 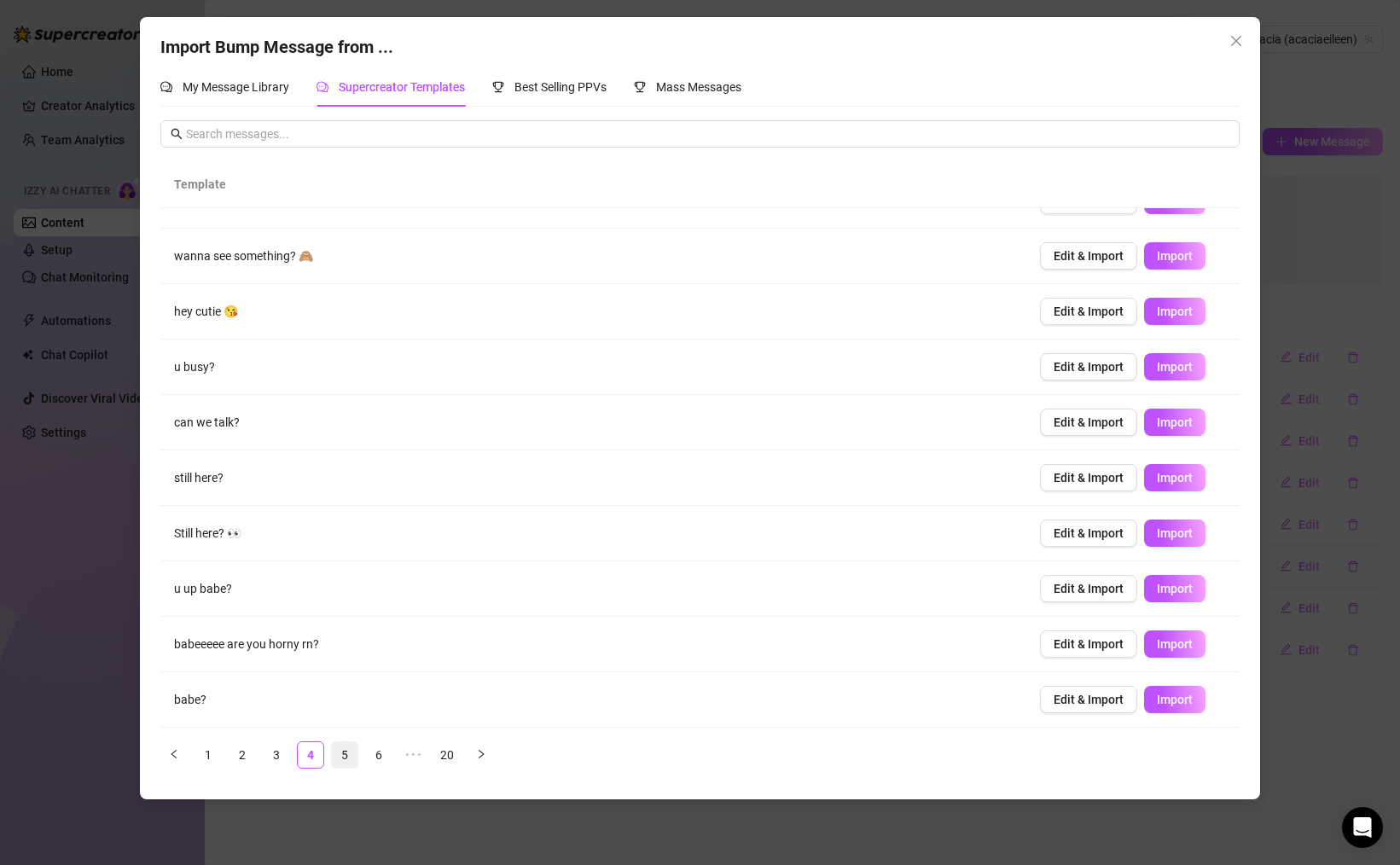 What do you see at coordinates (593, 699) in the screenshot?
I see `td: babe?` at bounding box center [593, 699].